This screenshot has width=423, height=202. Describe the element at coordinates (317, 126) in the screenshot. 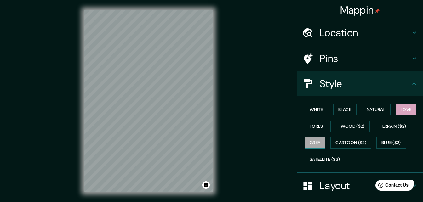

I see `button: Forest` at that location.